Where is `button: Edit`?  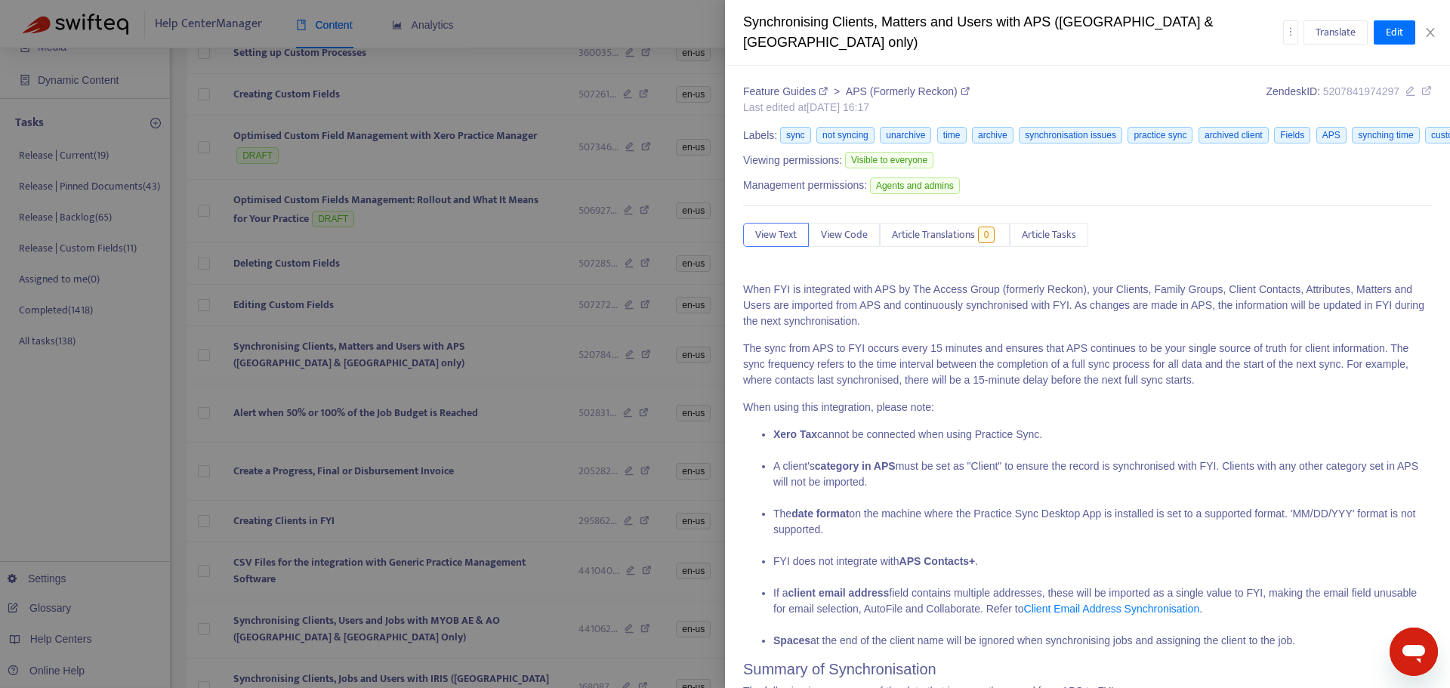 button: Edit is located at coordinates (1394, 32).